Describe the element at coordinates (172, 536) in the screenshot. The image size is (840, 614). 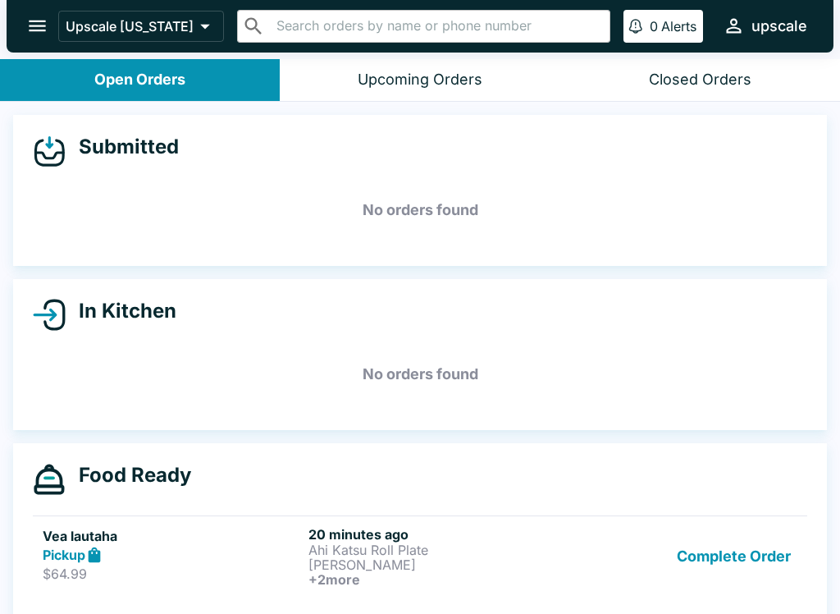
I see `h5: Vea lautaha` at that location.